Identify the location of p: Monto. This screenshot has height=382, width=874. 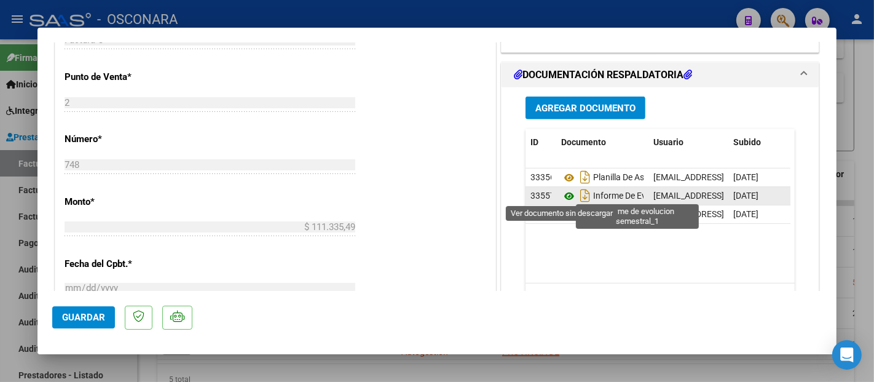
(128, 202).